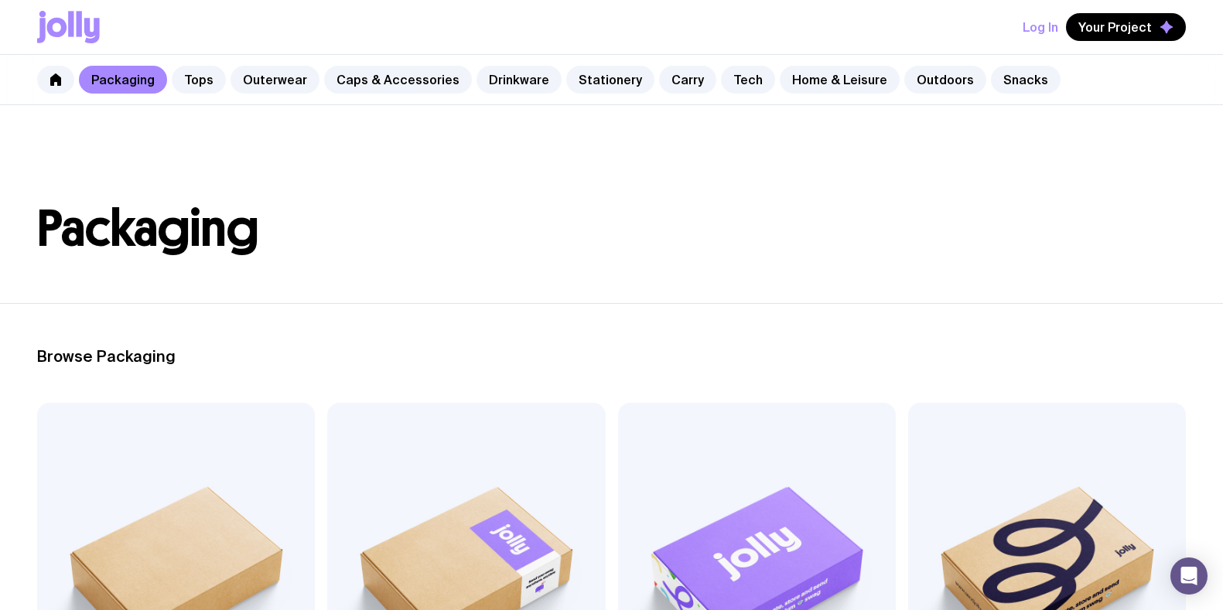 The height and width of the screenshot is (610, 1223). What do you see at coordinates (1126, 27) in the screenshot?
I see `button: Your Project` at bounding box center [1126, 27].